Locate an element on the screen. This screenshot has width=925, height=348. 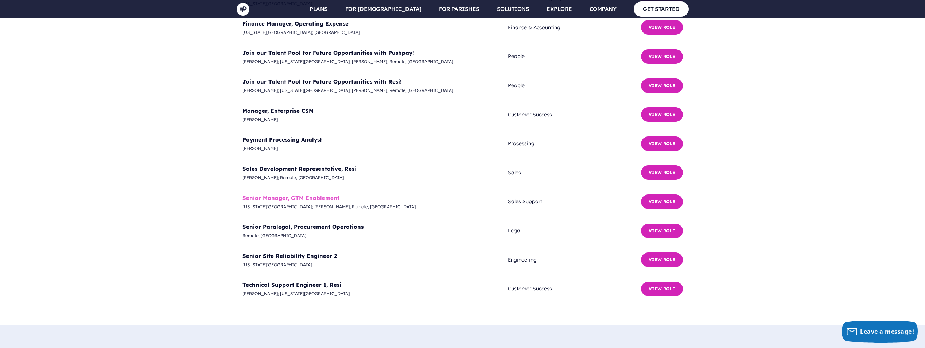
a: Senior Paralegal, Procurement Operations is located at coordinates (303, 226).